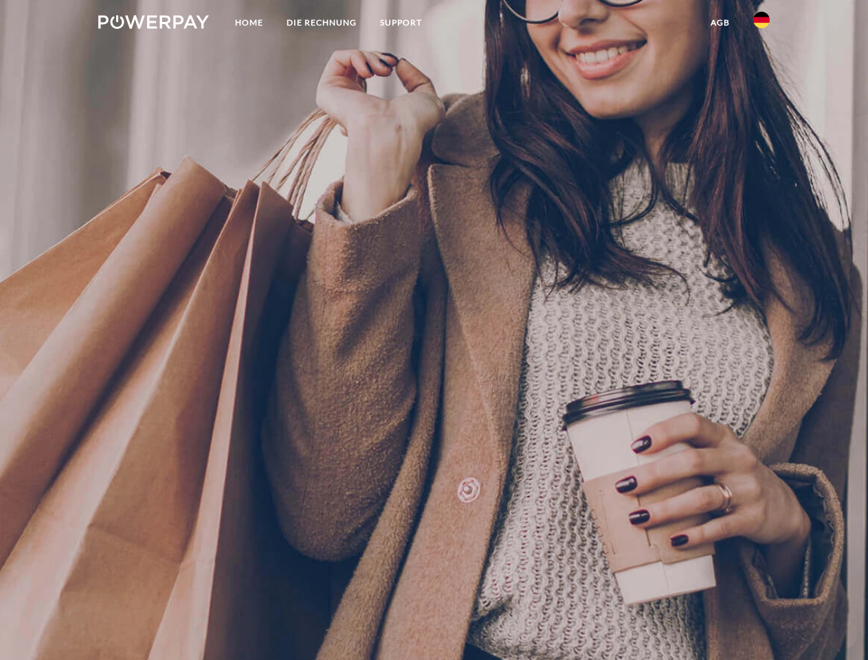 This screenshot has height=660, width=868. I want to click on img: logo-powerpay-white.svg, so click(153, 22).